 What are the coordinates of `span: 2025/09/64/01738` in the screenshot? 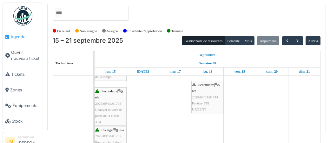 It's located at (108, 103).